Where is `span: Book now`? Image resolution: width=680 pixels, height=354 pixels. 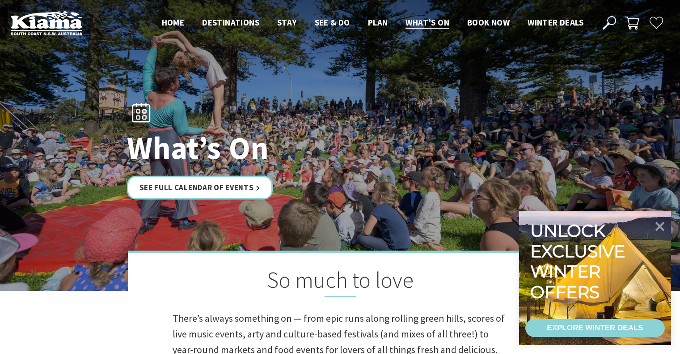
span: Book now is located at coordinates (488, 22).